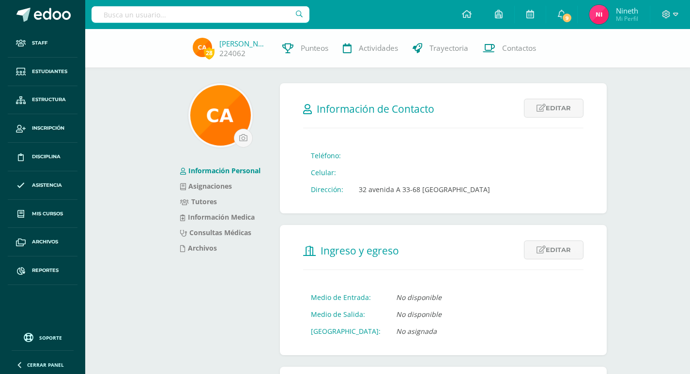  I want to click on td: Medio de Salida:, so click(346, 314).